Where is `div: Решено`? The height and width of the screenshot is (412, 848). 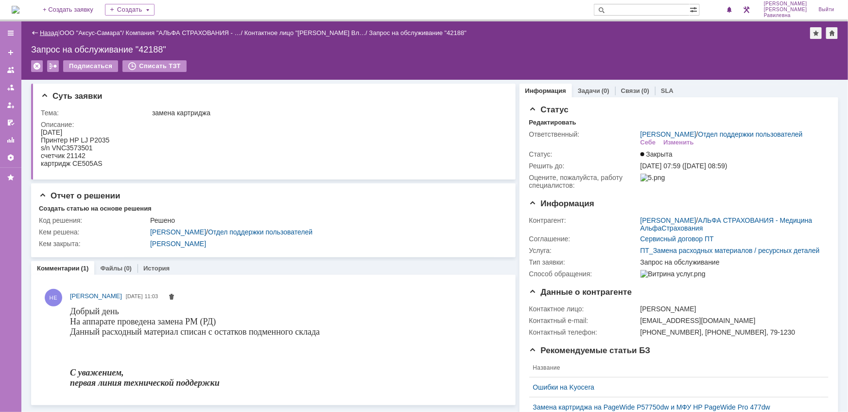
div: Решено is located at coordinates (326, 220).